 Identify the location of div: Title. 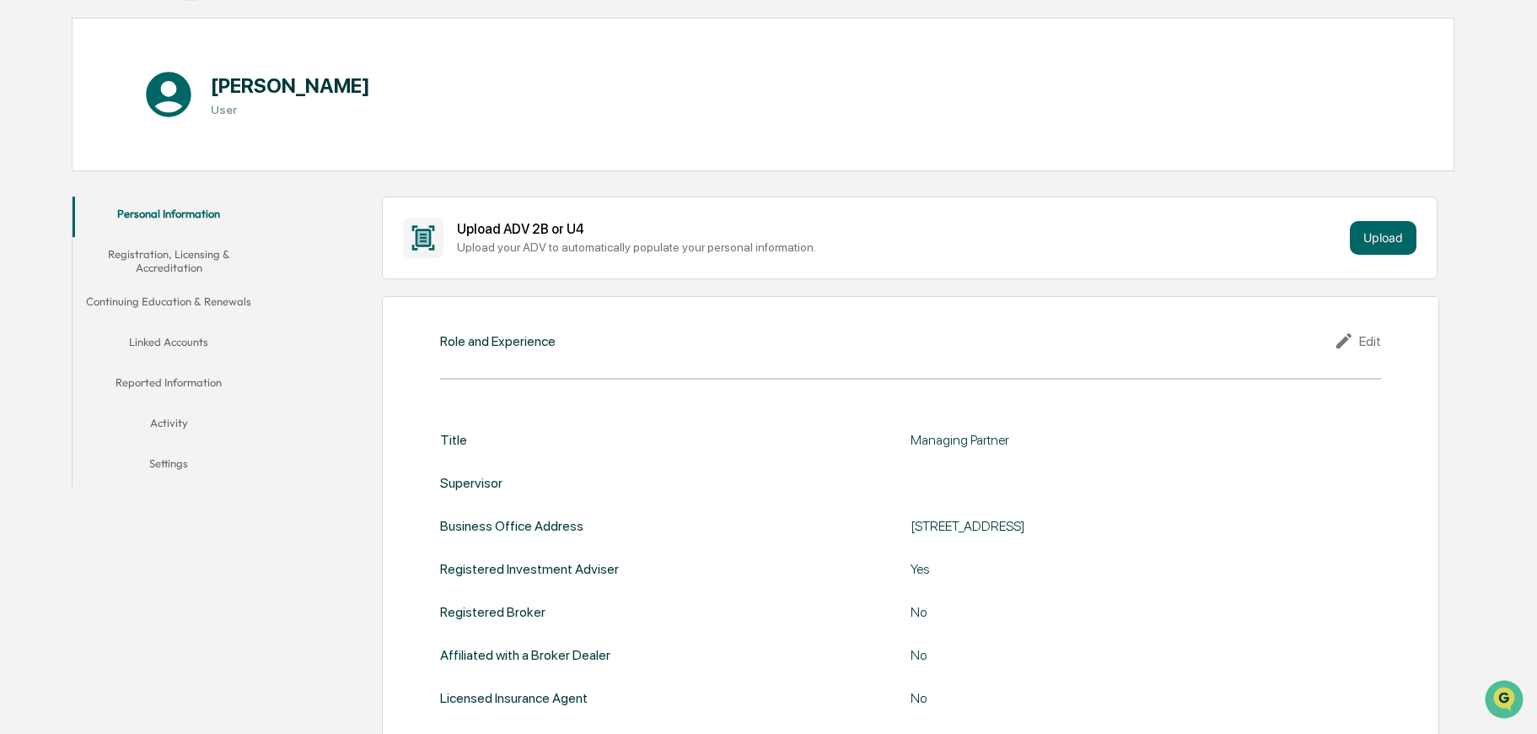
(454, 439).